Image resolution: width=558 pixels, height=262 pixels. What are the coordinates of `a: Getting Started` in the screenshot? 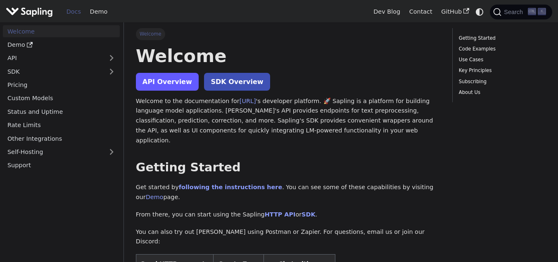 It's located at (501, 38).